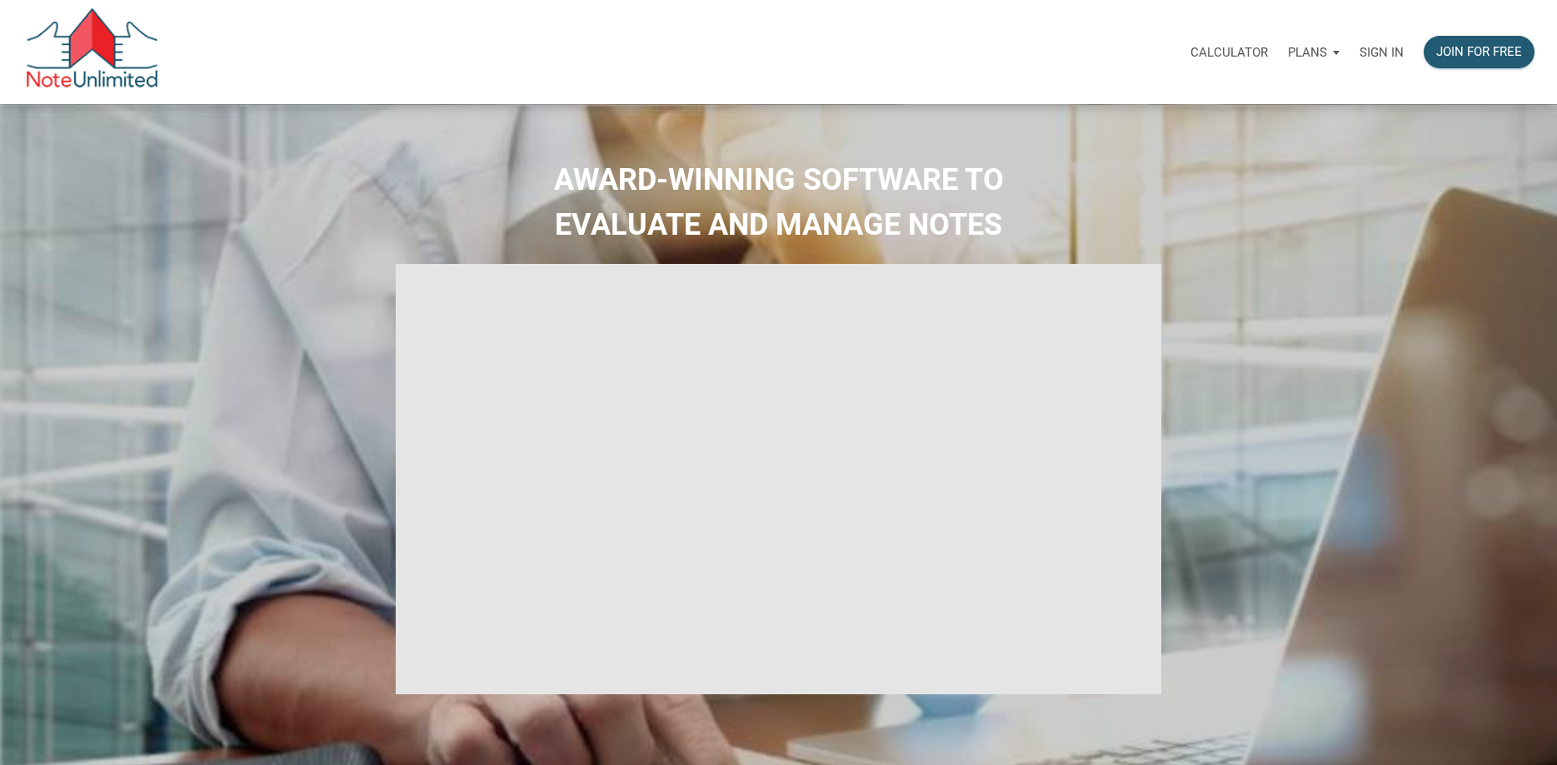 The image size is (1557, 765). I want to click on button: Plans, so click(1314, 52).